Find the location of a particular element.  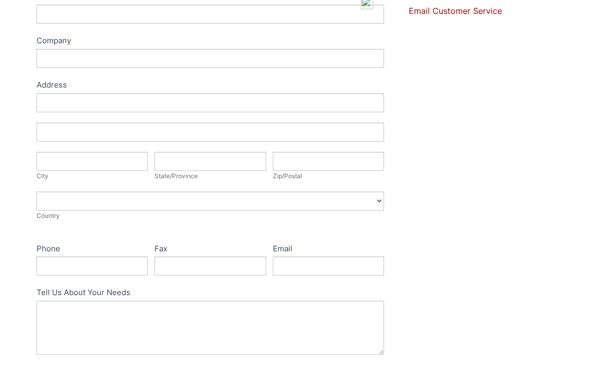

label: Tell Us About Your Needs is located at coordinates (211, 293).